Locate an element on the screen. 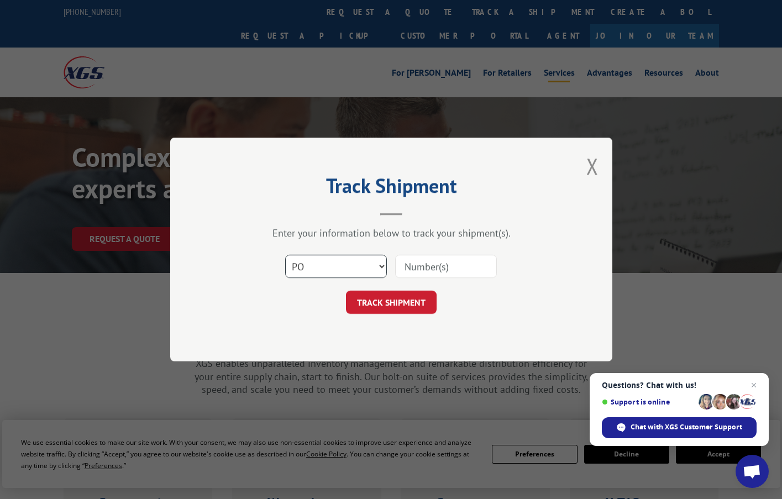 This screenshot has height=499, width=782. button: TRACK SHIPMENT is located at coordinates (392, 302).